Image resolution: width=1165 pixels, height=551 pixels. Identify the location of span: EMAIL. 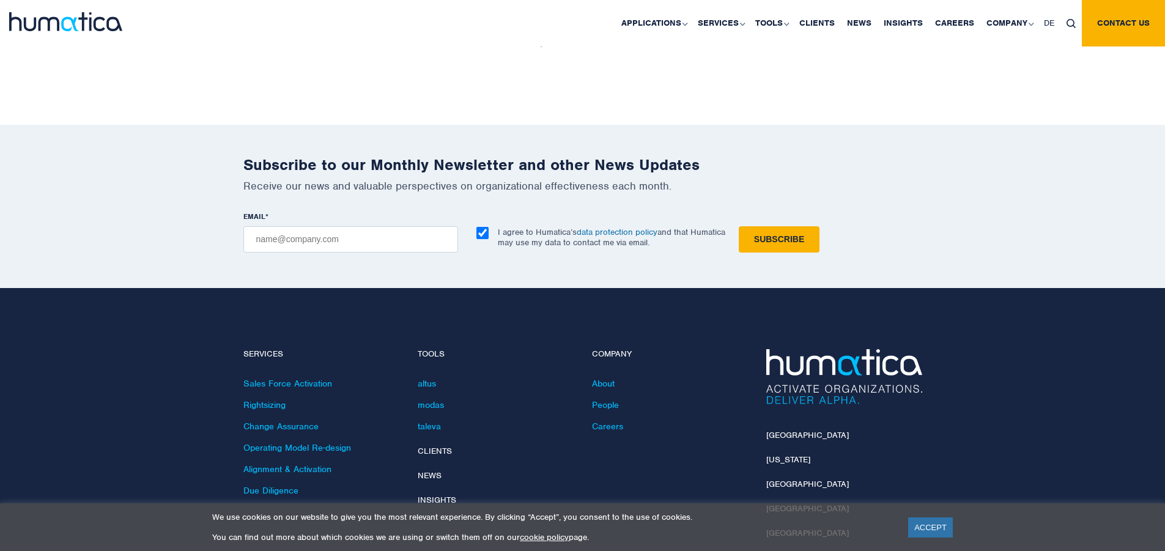
(254, 217).